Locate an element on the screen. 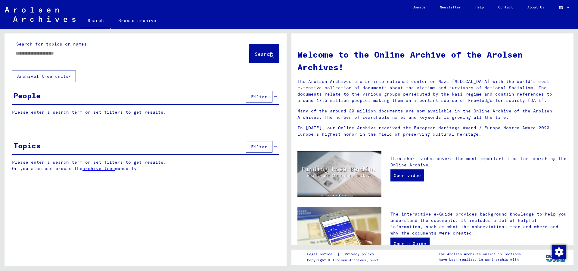  img: video.jpg is located at coordinates (339, 174).